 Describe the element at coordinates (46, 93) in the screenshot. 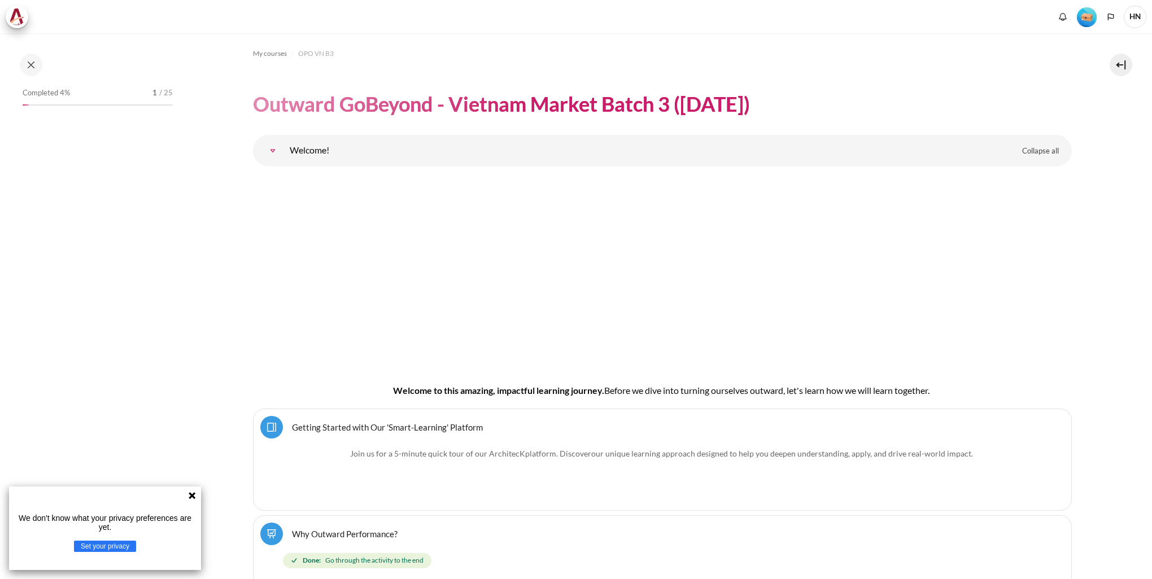

I see `span: Completed 4%` at that location.